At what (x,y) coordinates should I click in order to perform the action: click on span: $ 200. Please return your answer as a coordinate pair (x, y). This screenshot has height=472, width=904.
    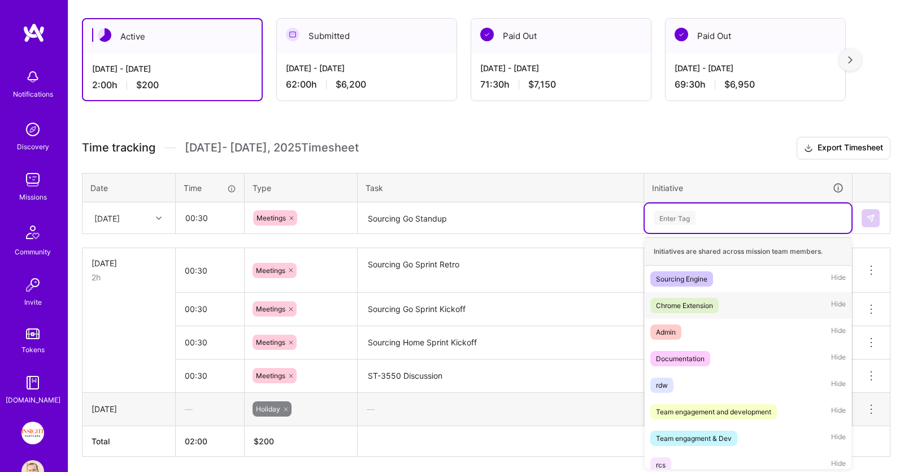
    Looking at the image, I should click on (264, 441).